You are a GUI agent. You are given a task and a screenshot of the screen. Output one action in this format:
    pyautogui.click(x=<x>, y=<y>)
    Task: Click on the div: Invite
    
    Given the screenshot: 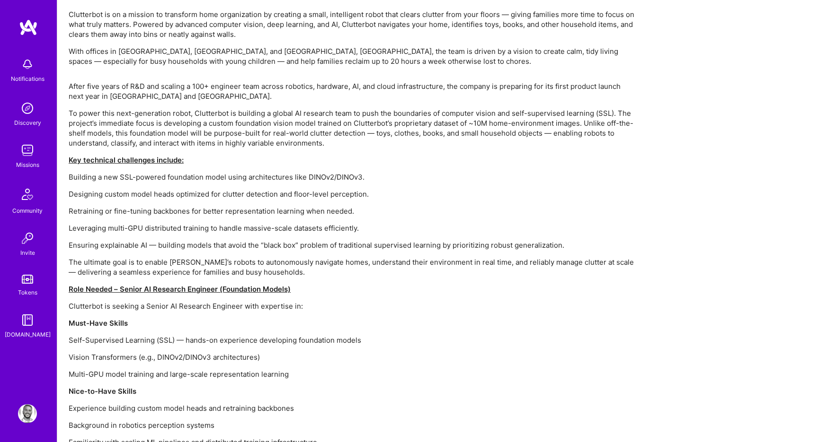 What is the action you would take?
    pyautogui.click(x=27, y=253)
    